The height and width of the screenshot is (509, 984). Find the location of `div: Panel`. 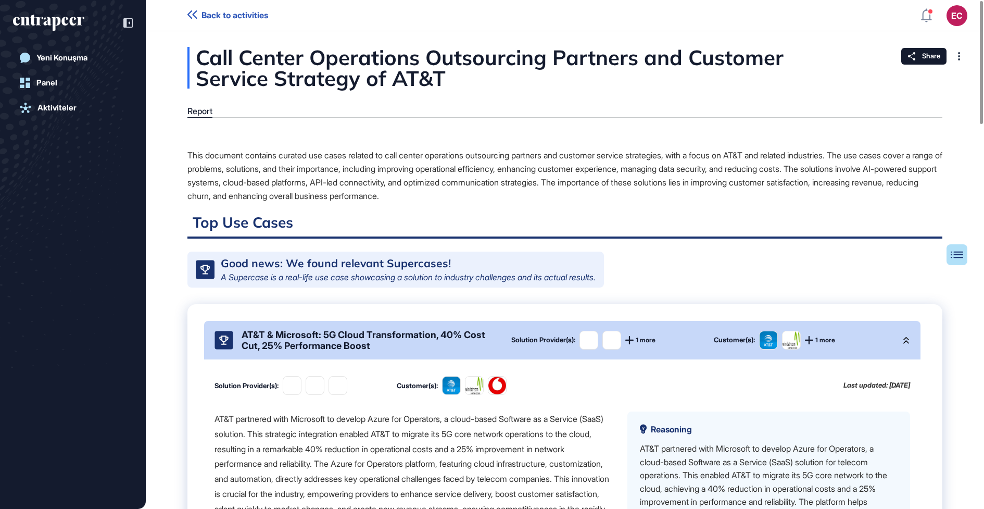

div: Panel is located at coordinates (47, 83).